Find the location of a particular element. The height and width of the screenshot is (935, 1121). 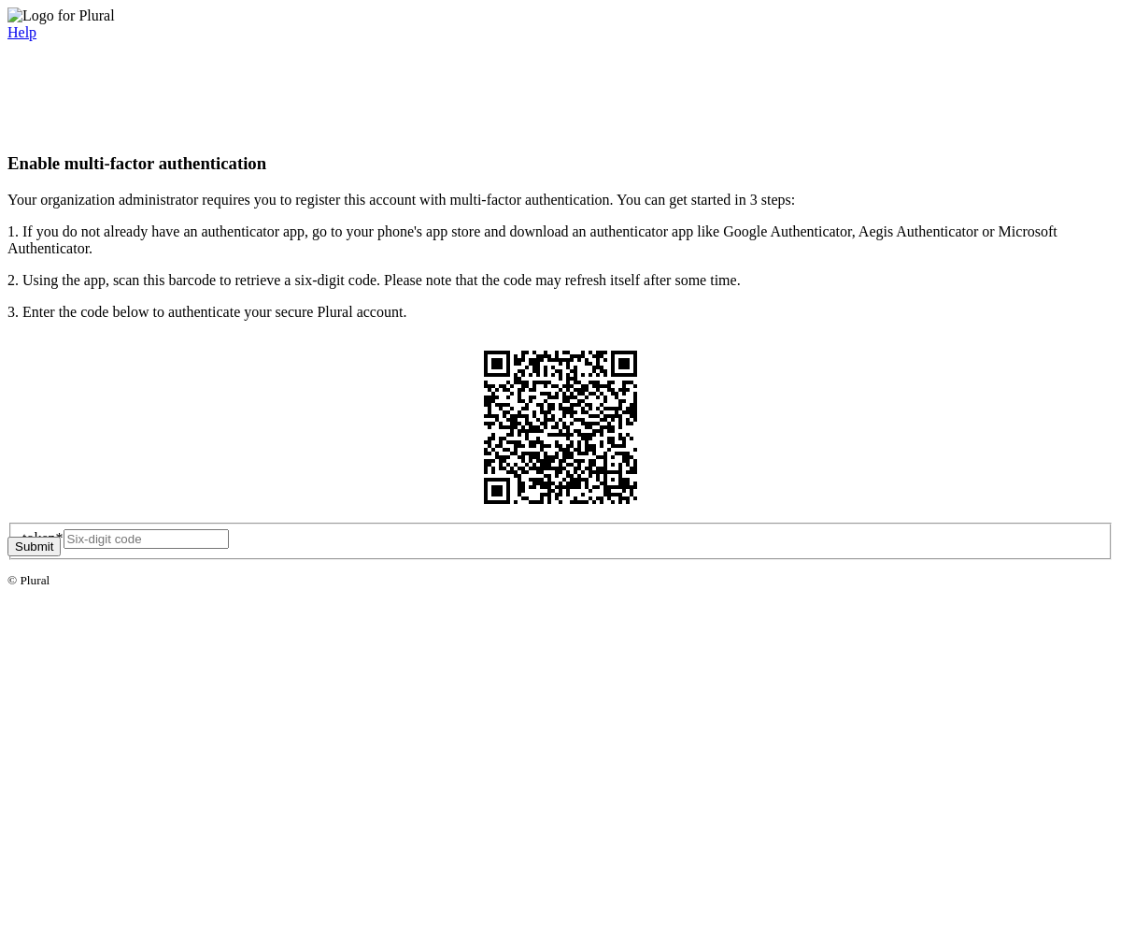

img: QR Code is located at coordinates (561, 427).